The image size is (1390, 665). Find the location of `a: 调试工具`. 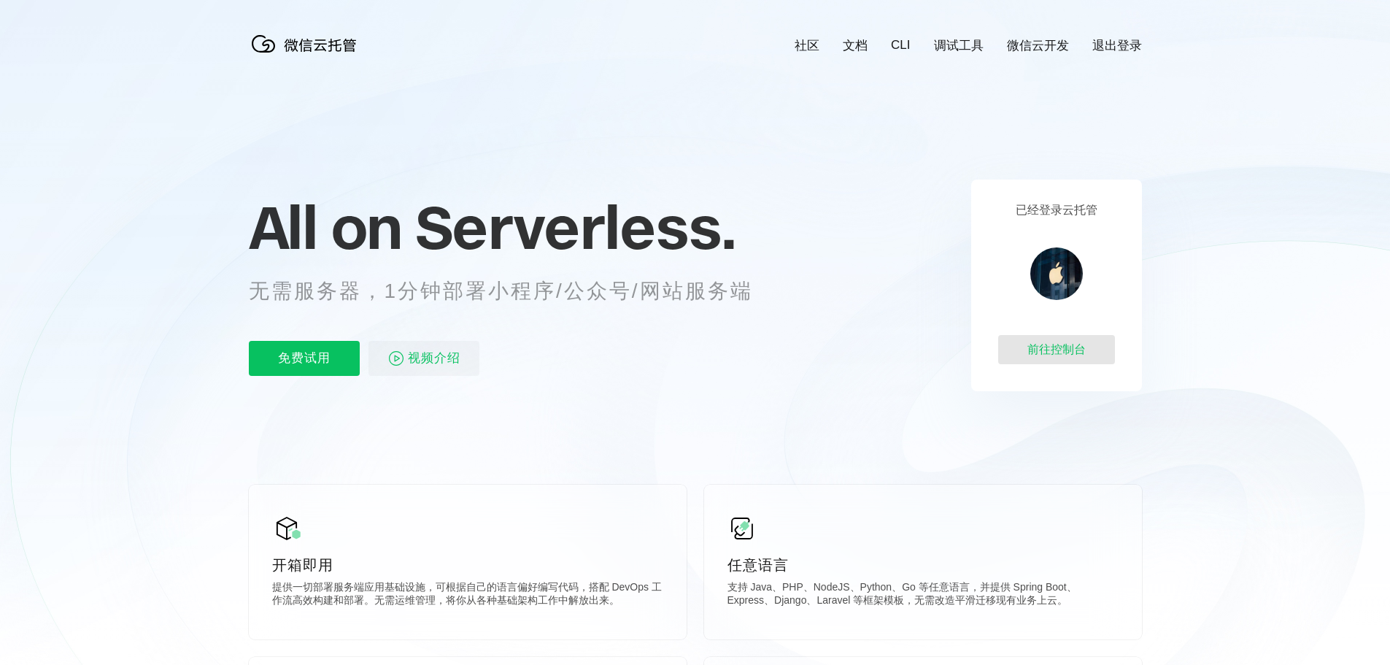

a: 调试工具 is located at coordinates (959, 45).